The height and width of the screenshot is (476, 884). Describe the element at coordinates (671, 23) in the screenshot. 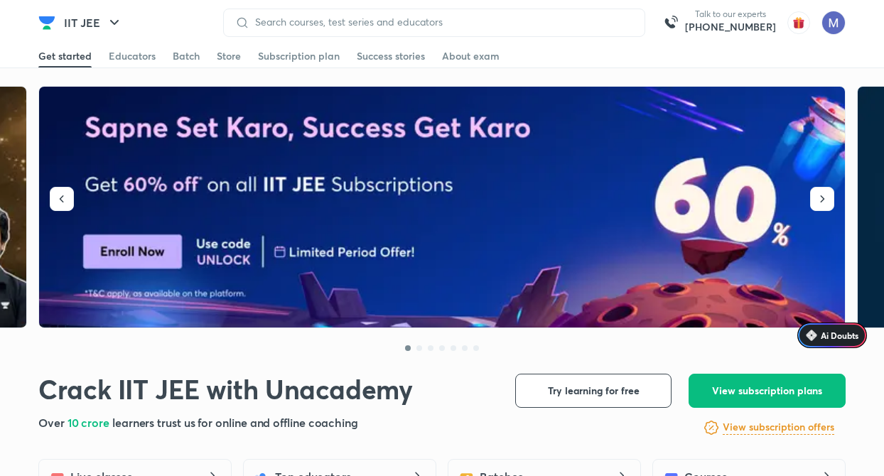

I see `a: call-us` at that location.